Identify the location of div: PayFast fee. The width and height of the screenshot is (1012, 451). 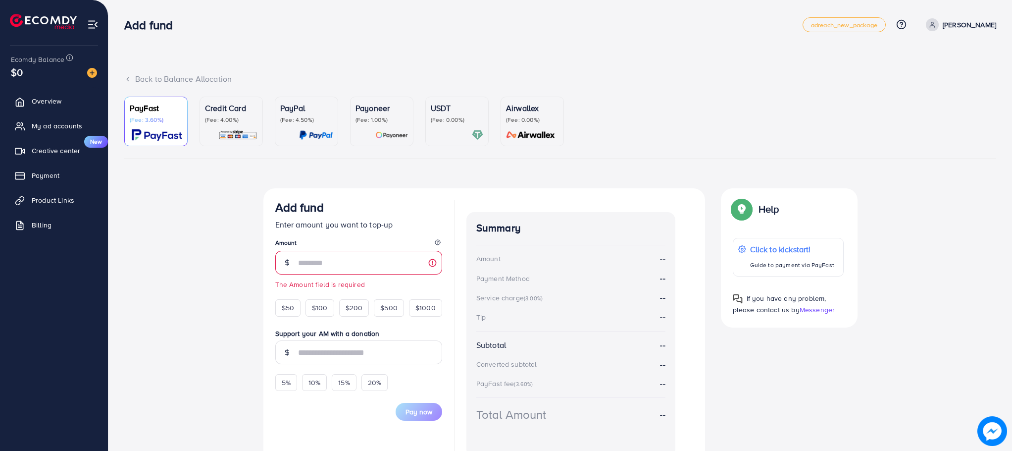
(506, 383).